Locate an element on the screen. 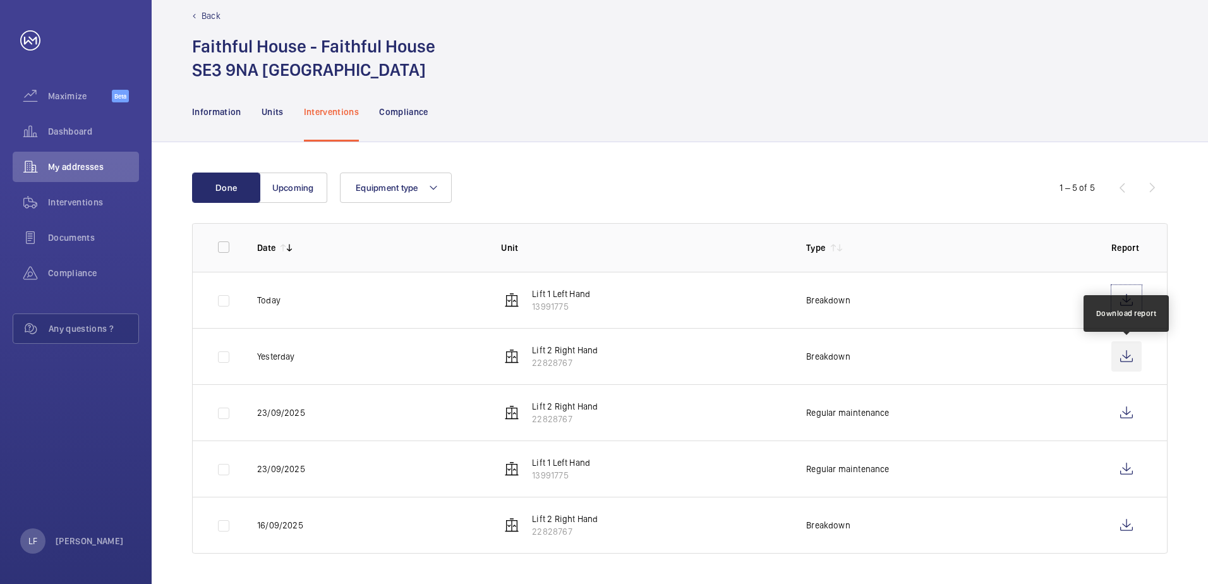 The height and width of the screenshot is (584, 1208). span: Maximize is located at coordinates (80, 96).